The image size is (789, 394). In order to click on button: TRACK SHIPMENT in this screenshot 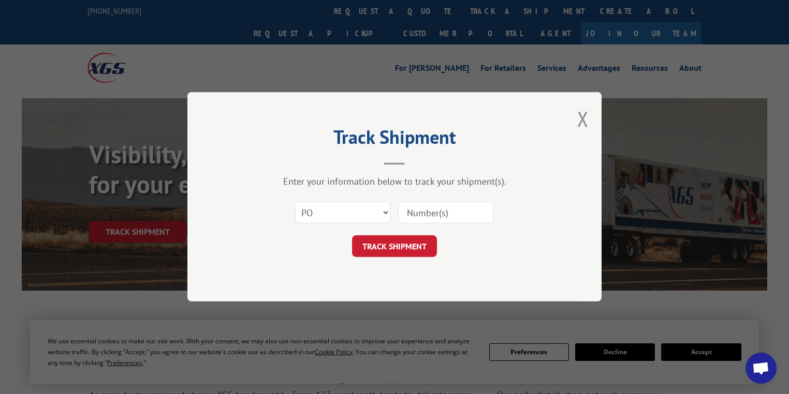, I will do `click(394, 247)`.